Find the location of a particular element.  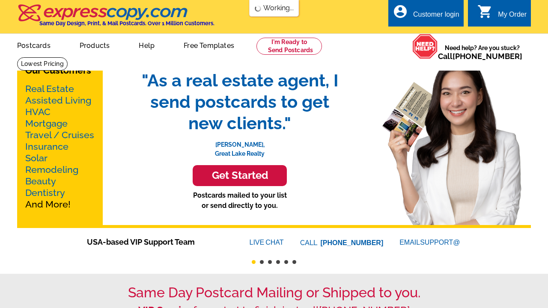

button: 3 of 6 is located at coordinates (270, 262).